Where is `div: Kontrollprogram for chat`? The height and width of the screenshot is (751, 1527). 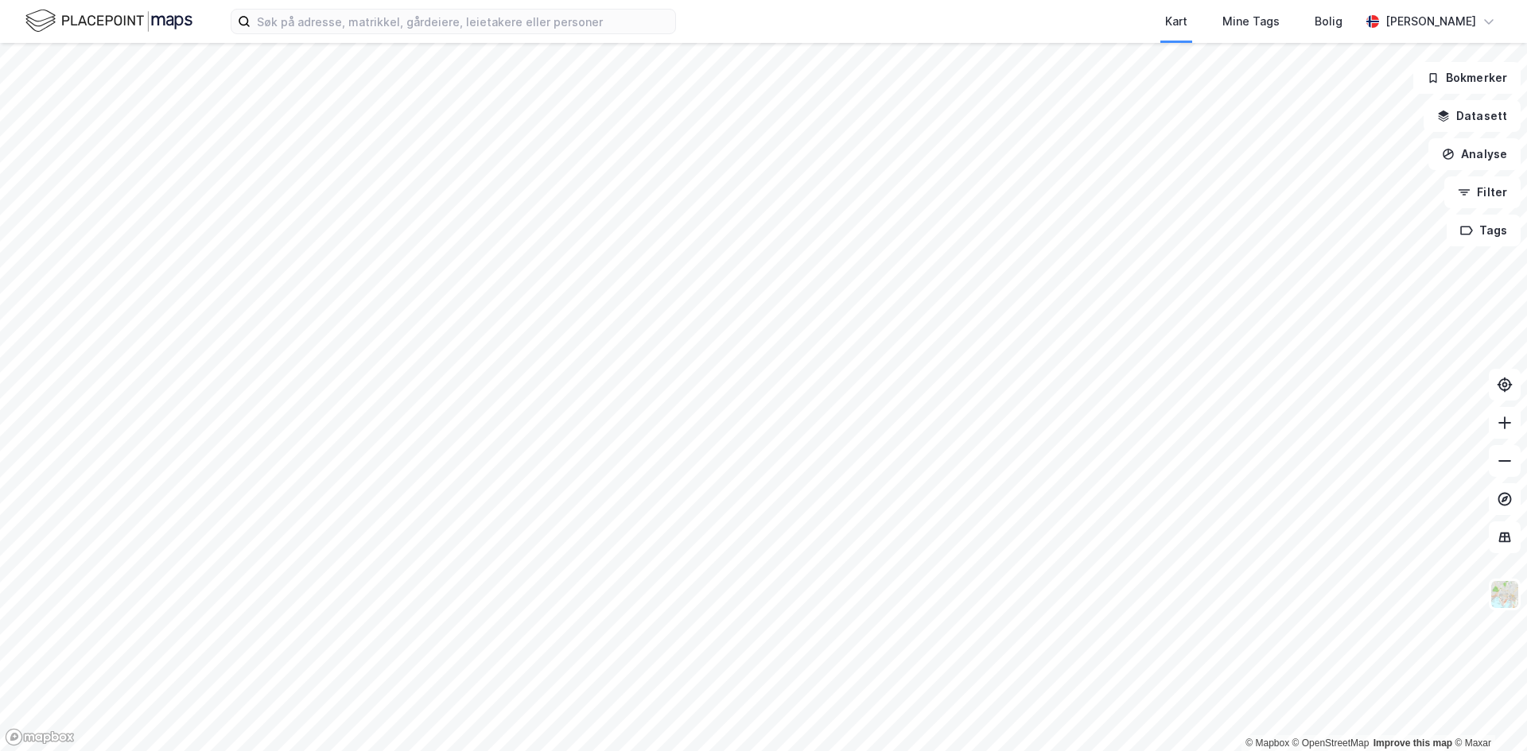
div: Kontrollprogram for chat is located at coordinates (1487, 713).